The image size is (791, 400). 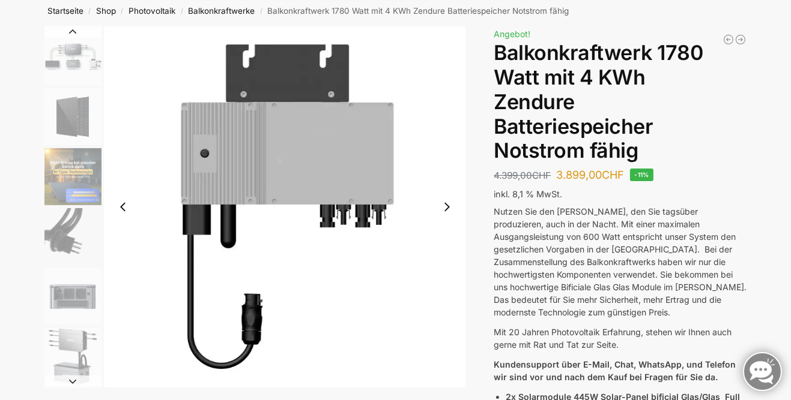 What do you see at coordinates (614, 371) in the screenshot?
I see `strong: Kundensupport über E-Mail, Chat, WhatsApp, und Telefon wir sind vor und nach dem Kauf bei Fragen ...` at bounding box center [614, 371].